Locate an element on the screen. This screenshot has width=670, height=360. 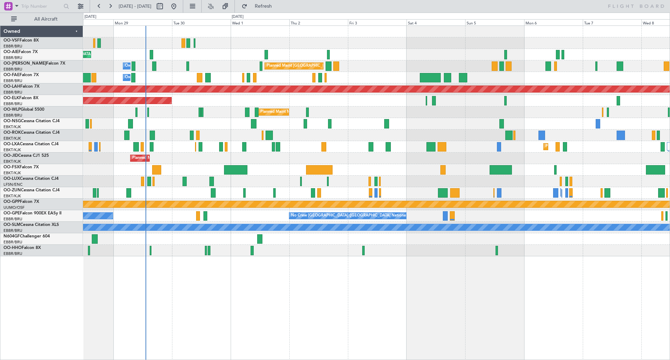
a: OO-ROKCessna Citation CJ4 is located at coordinates (31, 133).